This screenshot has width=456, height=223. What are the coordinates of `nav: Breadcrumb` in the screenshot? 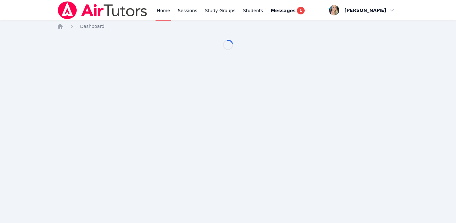 It's located at (228, 26).